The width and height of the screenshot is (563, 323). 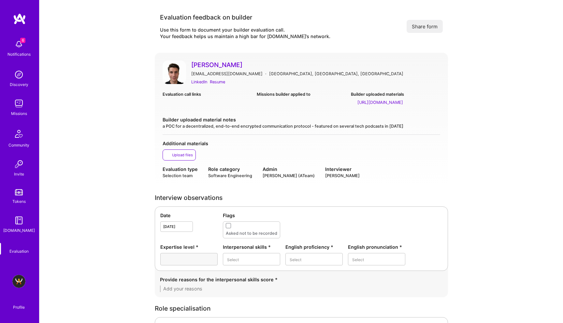 What do you see at coordinates (19, 54) in the screenshot?
I see `div: Notifications` at bounding box center [19, 54].